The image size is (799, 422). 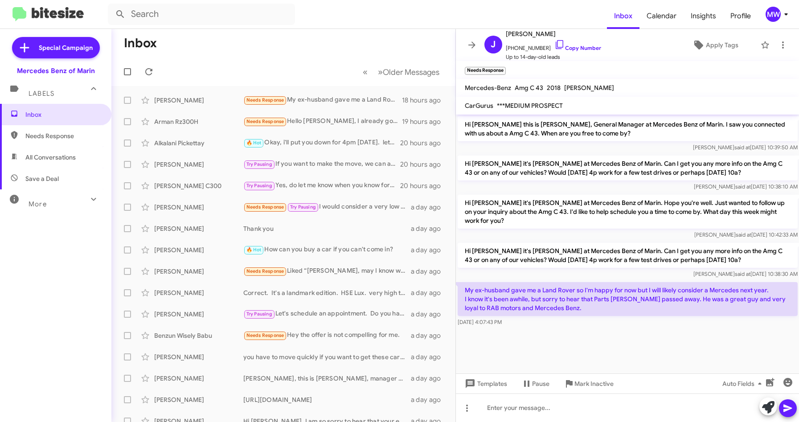 I want to click on button: MW, so click(x=774, y=14).